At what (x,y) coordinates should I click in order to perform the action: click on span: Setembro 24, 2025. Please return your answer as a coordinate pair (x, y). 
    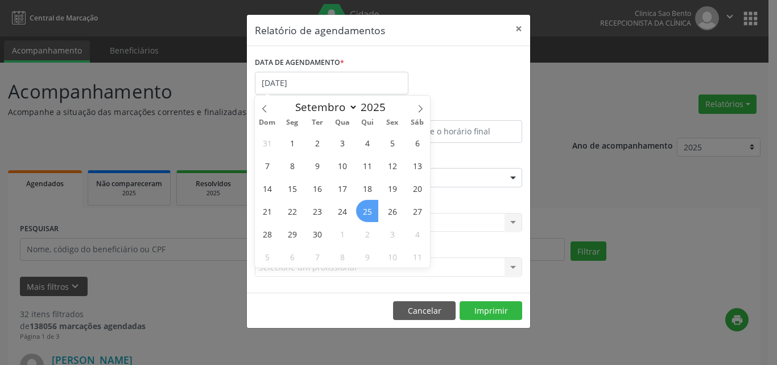
    Looking at the image, I should click on (342, 211).